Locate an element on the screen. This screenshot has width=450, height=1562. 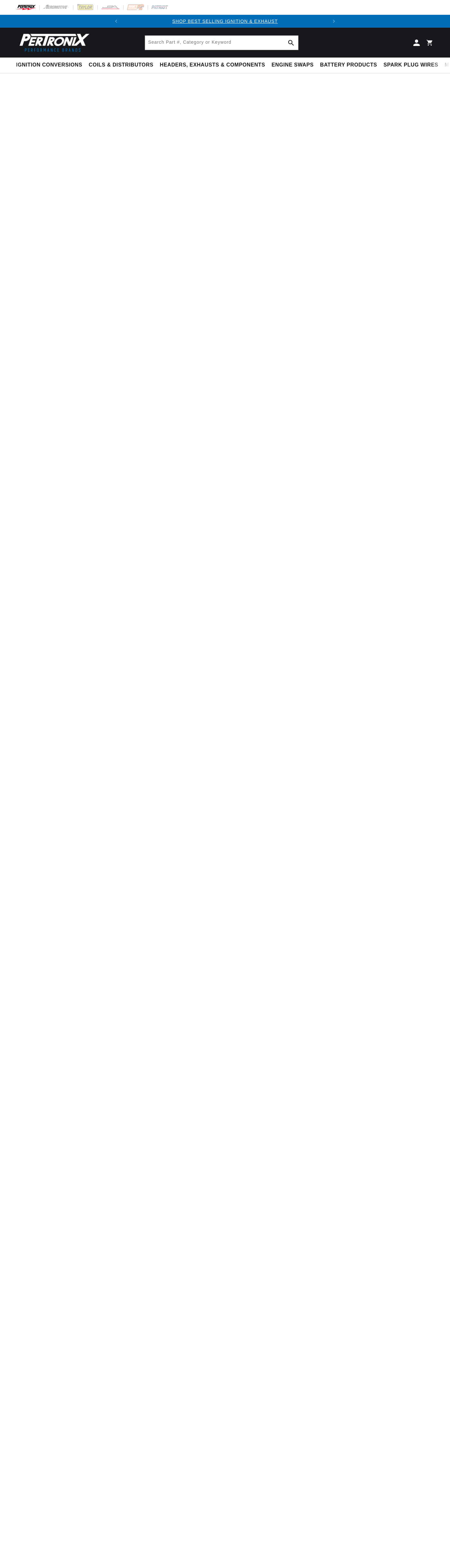
div: 1 of 2 is located at coordinates (225, 21).